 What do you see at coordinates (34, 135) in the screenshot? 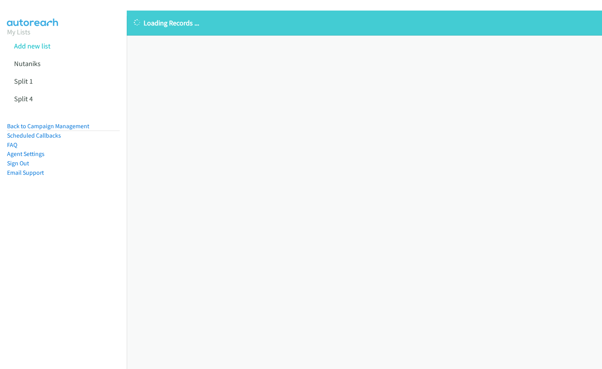
I see `a: Scheduled Callbacks` at bounding box center [34, 135].